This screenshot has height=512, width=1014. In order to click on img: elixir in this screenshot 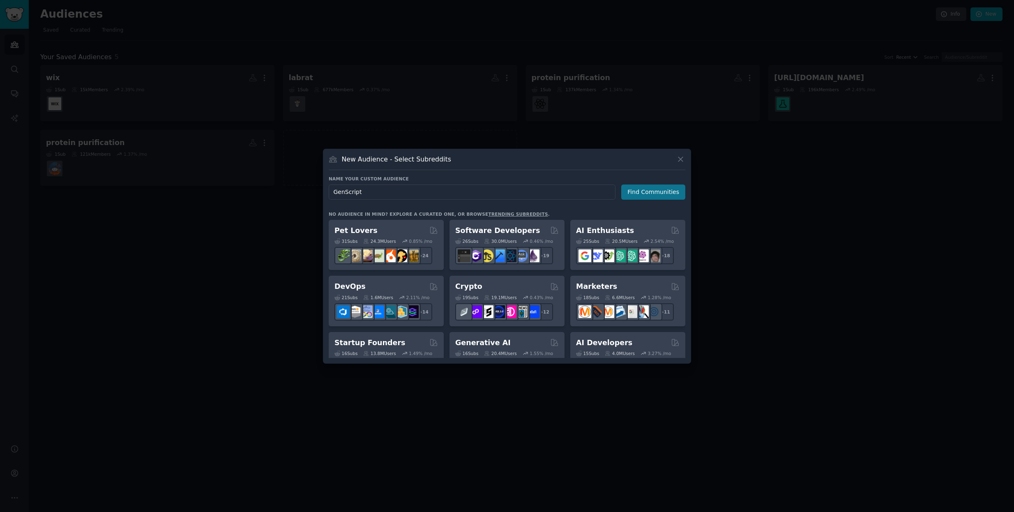, I will do `click(533, 256)`.